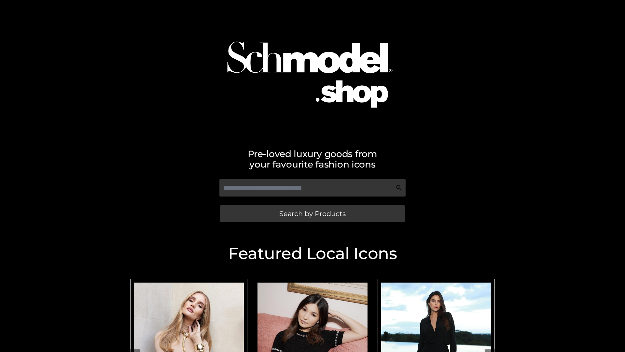 The width and height of the screenshot is (625, 352). Describe the element at coordinates (399, 188) in the screenshot. I see `img: Search Icon` at that location.